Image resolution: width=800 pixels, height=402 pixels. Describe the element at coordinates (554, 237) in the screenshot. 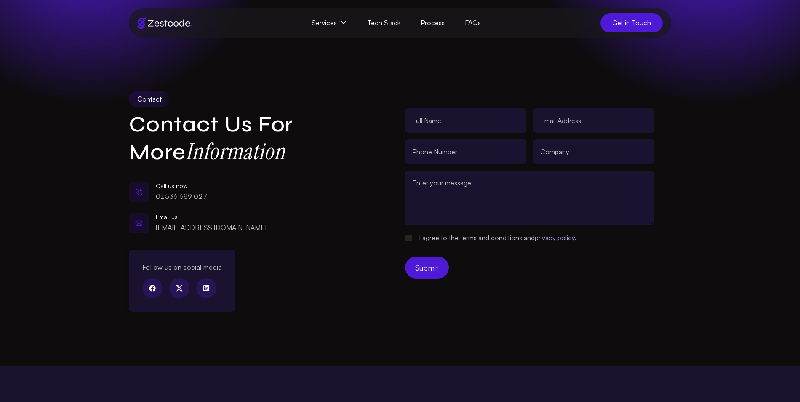

I see `a: privacy policy` at that location.